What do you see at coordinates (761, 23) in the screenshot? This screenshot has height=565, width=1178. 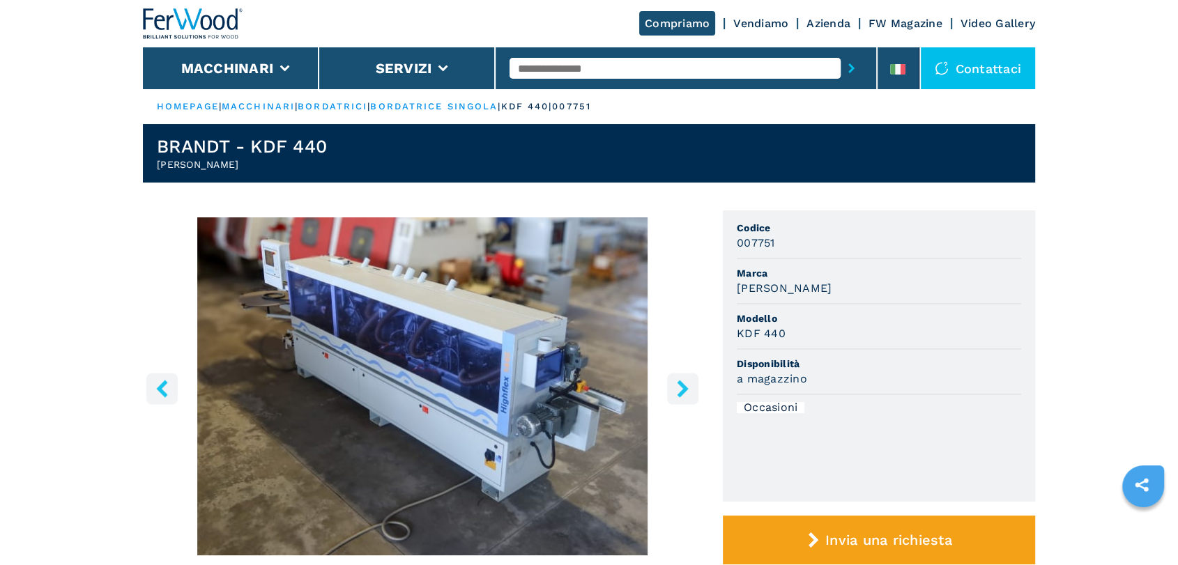 I see `a: Vendiamo` at bounding box center [761, 23].